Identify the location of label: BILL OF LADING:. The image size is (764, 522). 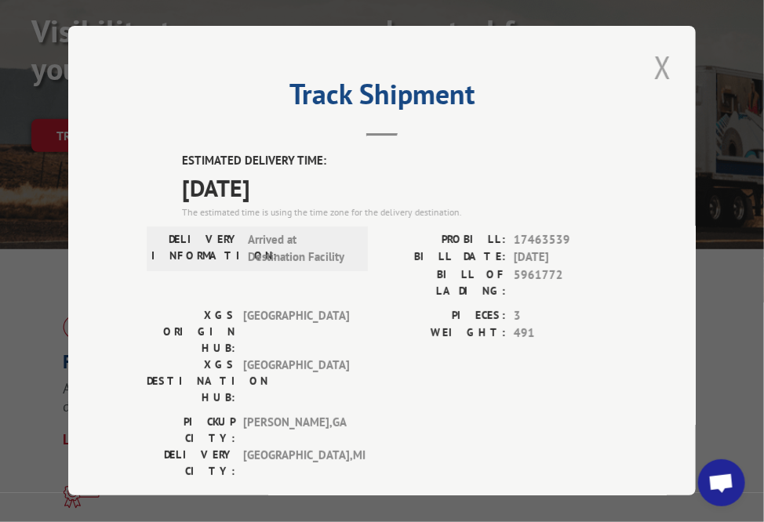
(444, 283).